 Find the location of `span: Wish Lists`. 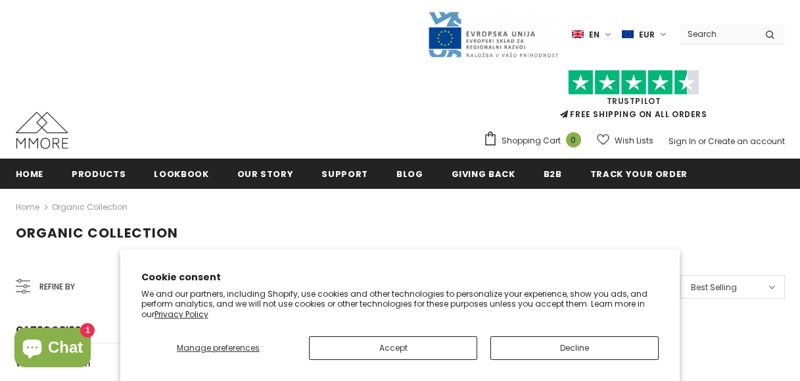

span: Wish Lists is located at coordinates (634, 141).